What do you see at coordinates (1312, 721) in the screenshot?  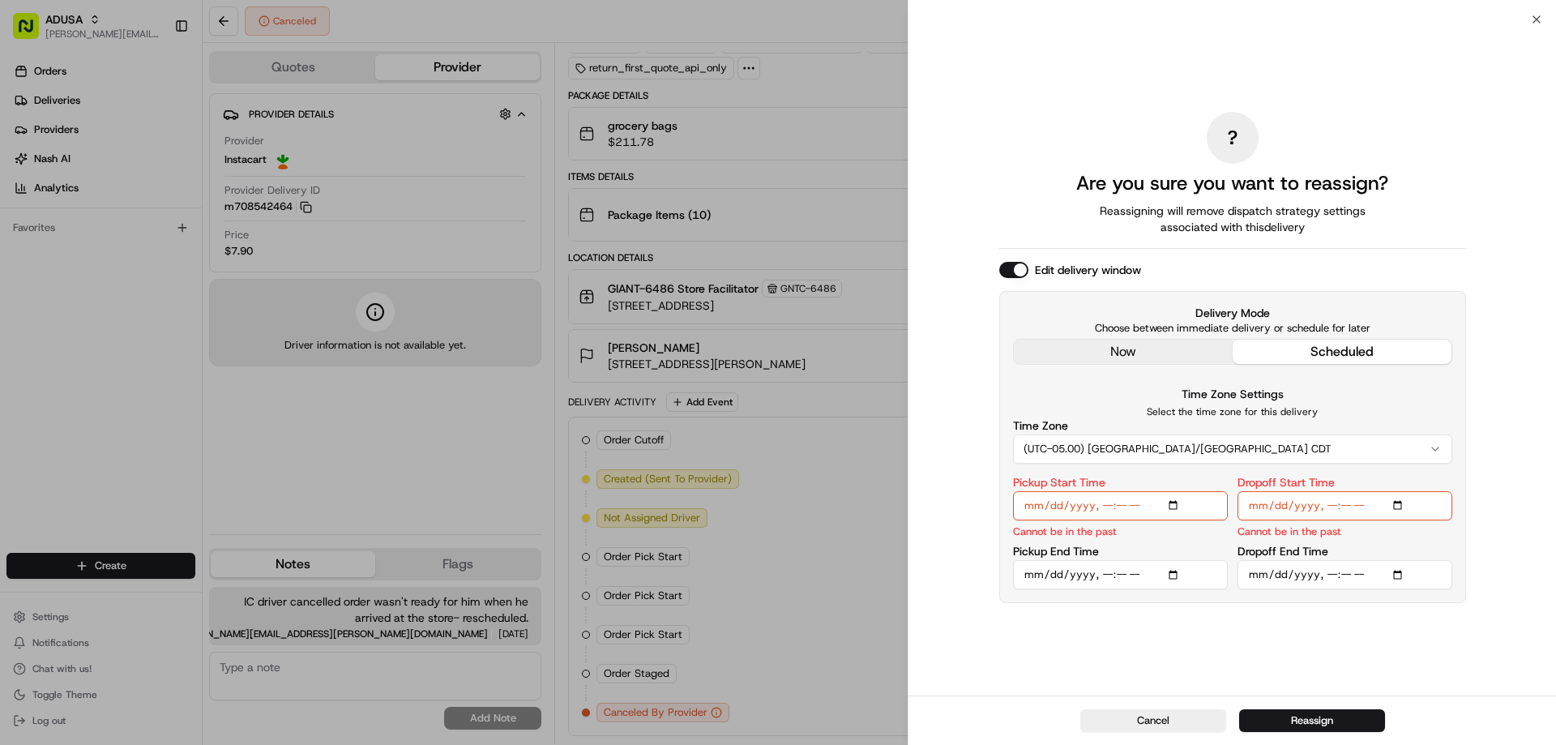 I see `button: Reassign` at bounding box center [1312, 721].